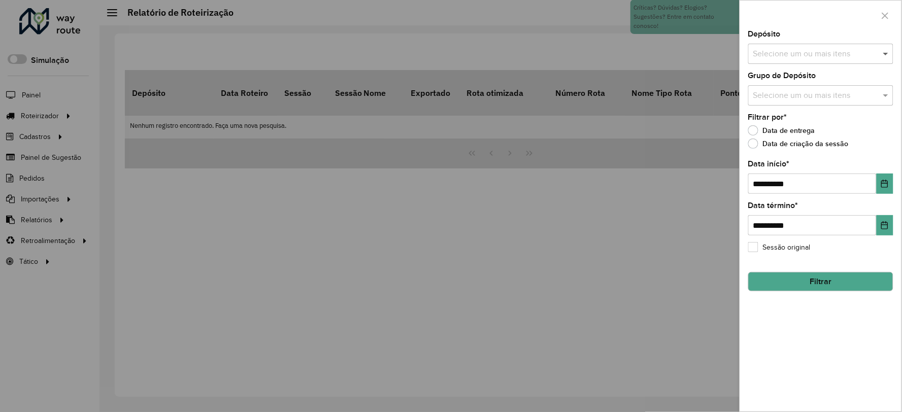  I want to click on label: Grupo de Depósito, so click(782, 76).